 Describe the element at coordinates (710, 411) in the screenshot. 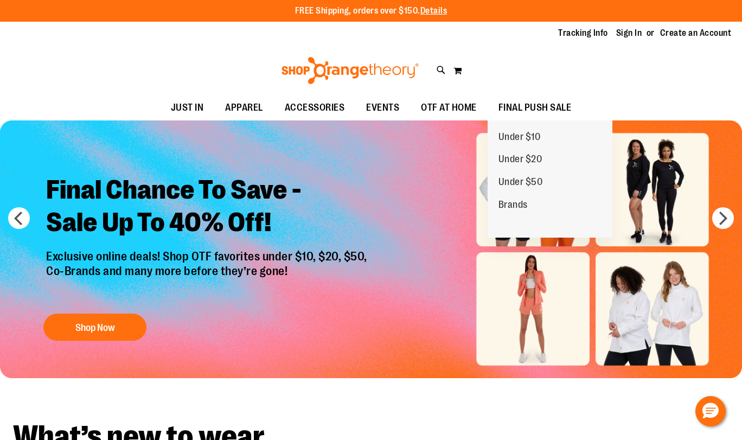

I see `button: Hello, have a question? Let’s chat.` at that location.